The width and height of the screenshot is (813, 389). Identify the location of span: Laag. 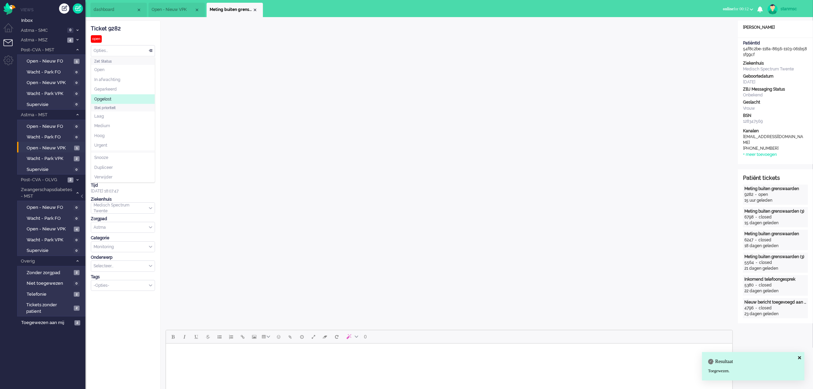
(99, 116).